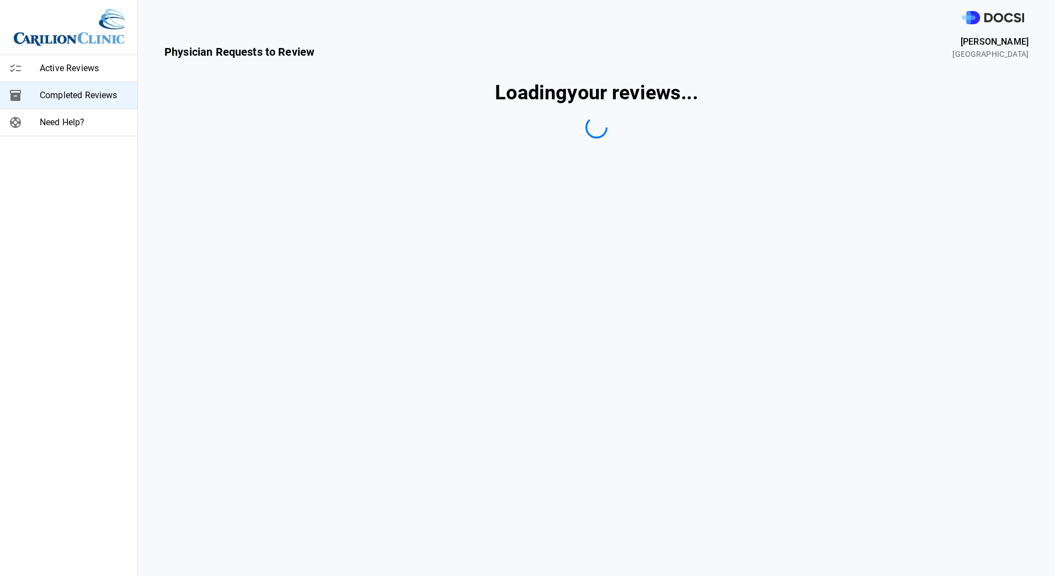 Image resolution: width=1055 pixels, height=576 pixels. Describe the element at coordinates (240, 52) in the screenshot. I see `span: Physician Requests to Review` at that location.